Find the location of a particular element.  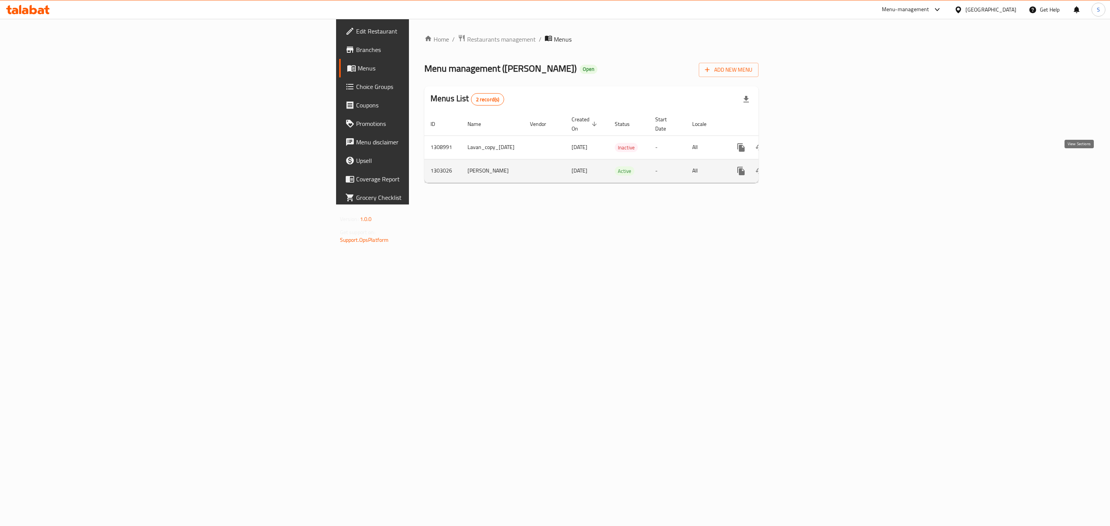

span: Start Date is located at coordinates (666, 124).